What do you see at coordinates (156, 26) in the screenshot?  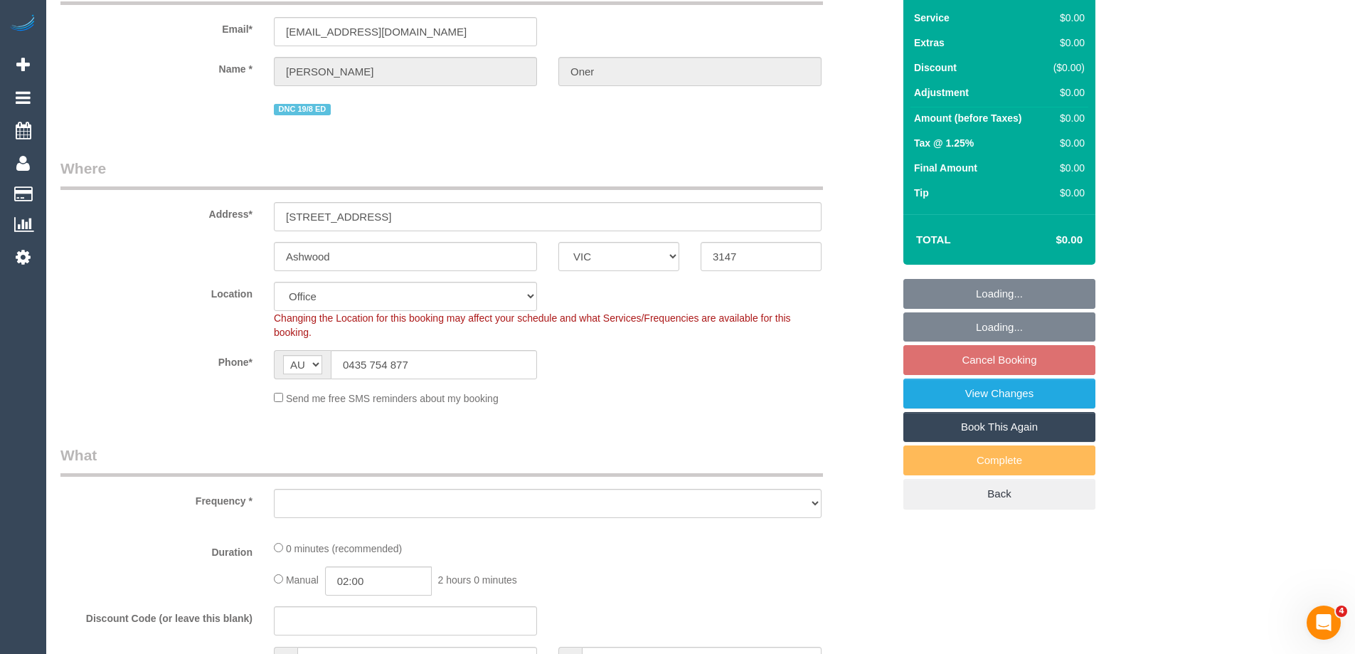 I see `label: Email*` at bounding box center [156, 26].